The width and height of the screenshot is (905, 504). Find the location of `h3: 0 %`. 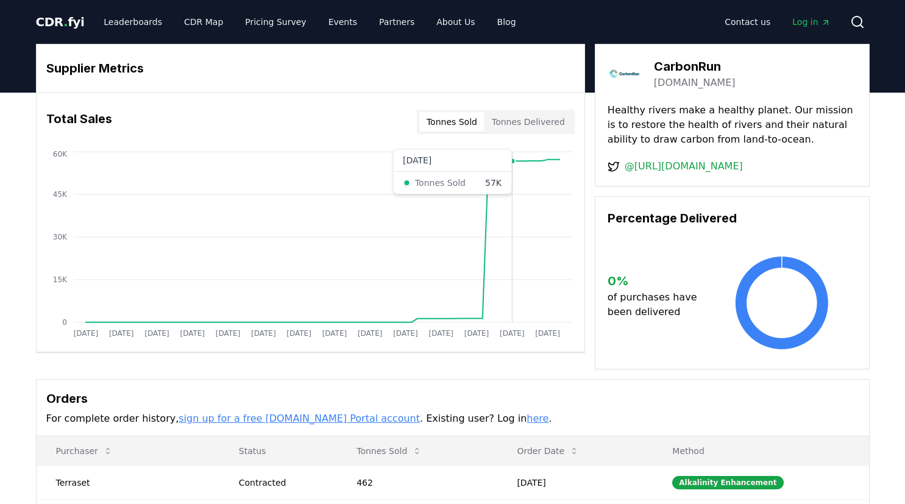

h3: 0 % is located at coordinates (657, 281).